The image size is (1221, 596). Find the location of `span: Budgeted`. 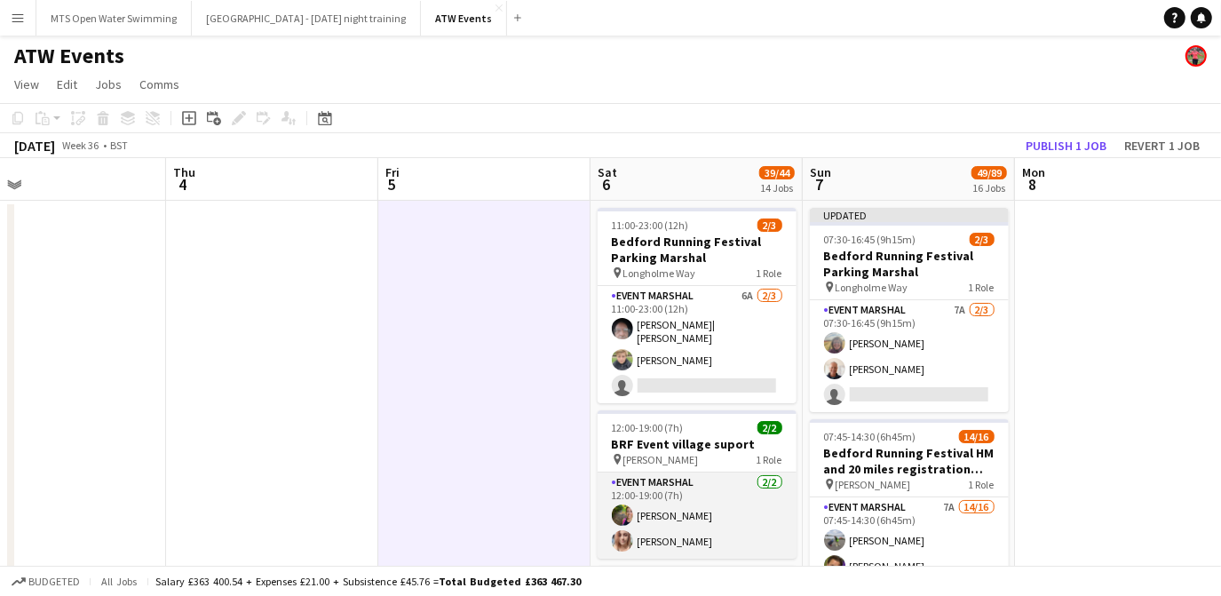

span: Budgeted is located at coordinates (54, 582).